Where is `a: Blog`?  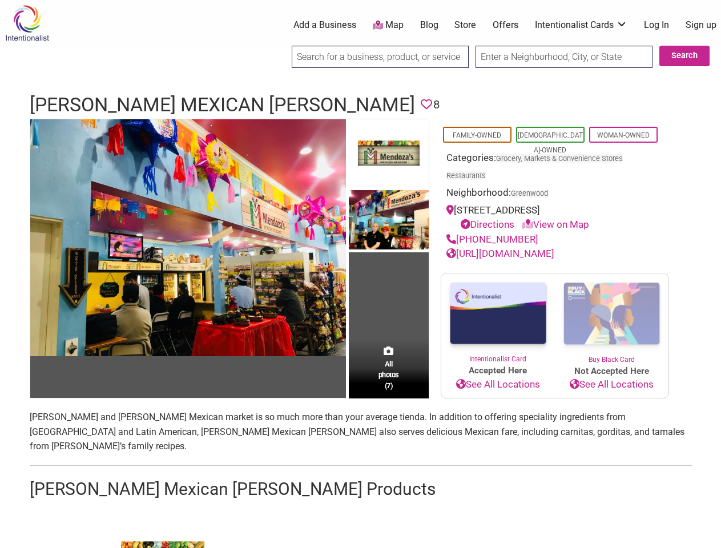 a: Blog is located at coordinates (429, 25).